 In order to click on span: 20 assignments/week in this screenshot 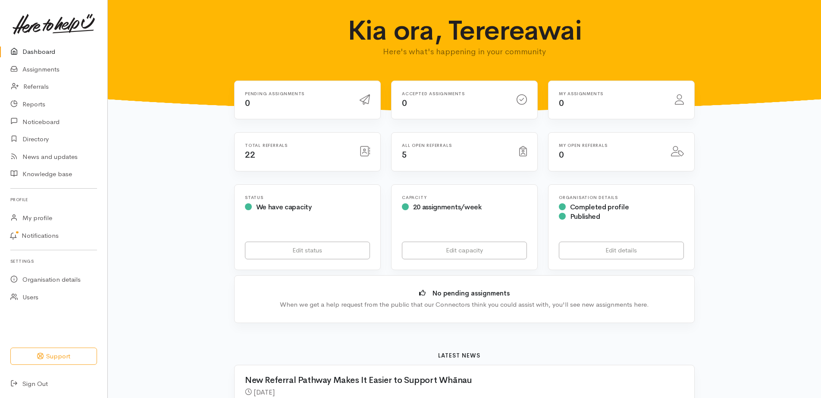, I will do `click(447, 207)`.